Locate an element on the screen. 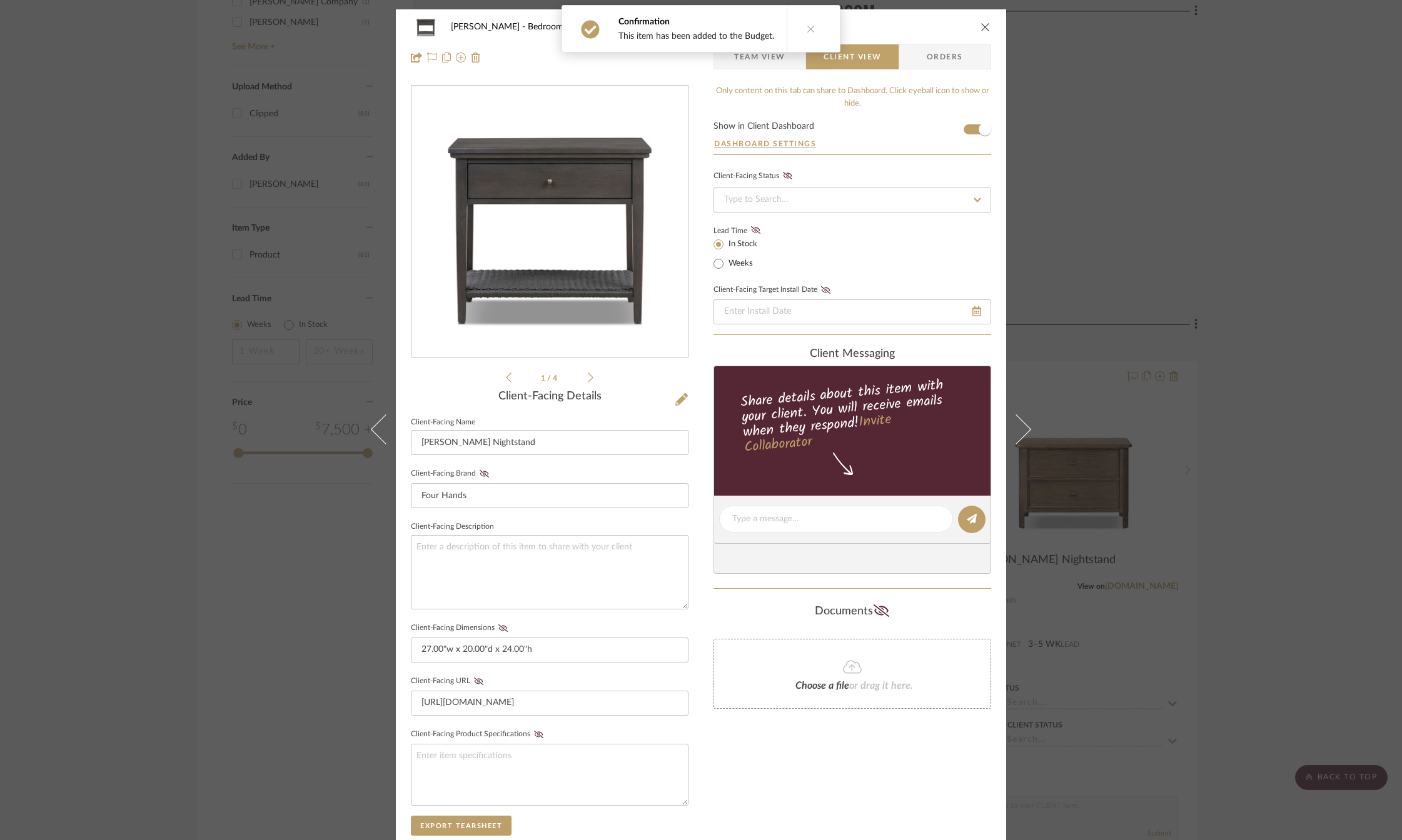 This screenshot has width=1402, height=840. div: This item has been added to the Budget. is located at coordinates (696, 37).